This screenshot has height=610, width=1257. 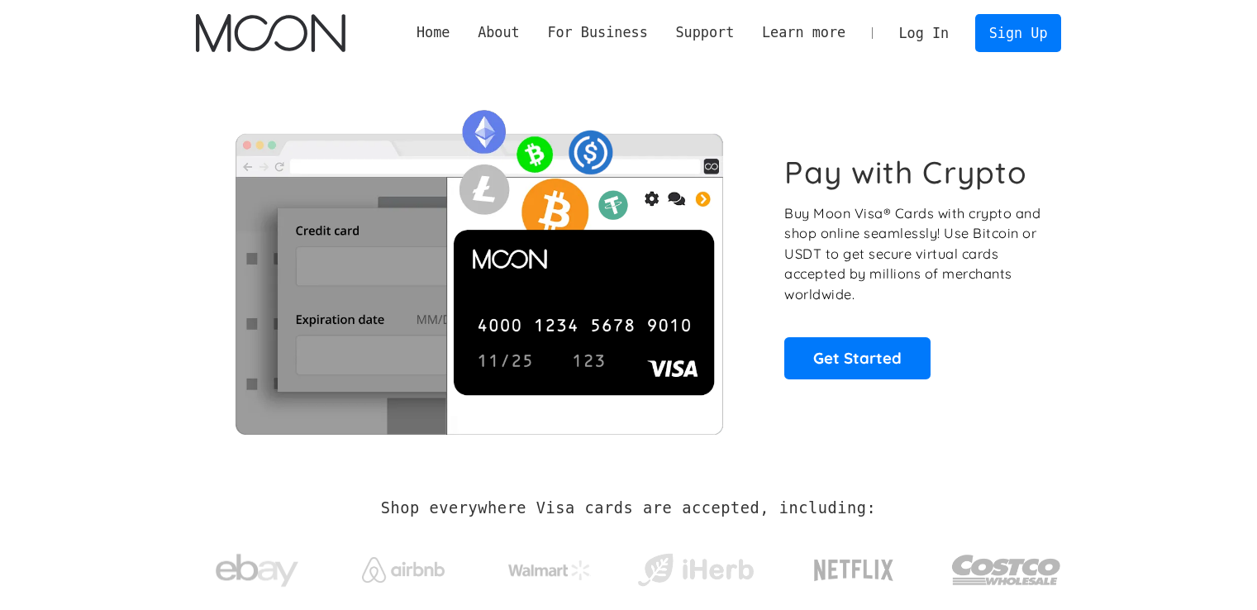 What do you see at coordinates (549, 566) in the screenshot?
I see `a: Walmart` at bounding box center [549, 566].